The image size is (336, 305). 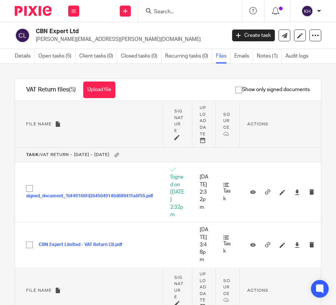 I want to click on a: Emails, so click(x=244, y=56).